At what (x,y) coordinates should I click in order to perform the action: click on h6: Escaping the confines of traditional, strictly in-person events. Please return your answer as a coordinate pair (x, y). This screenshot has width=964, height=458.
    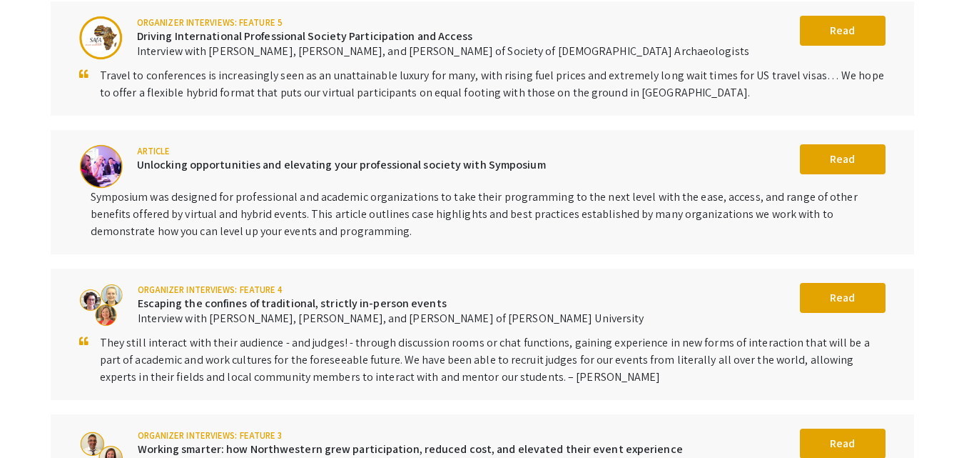
    Looking at the image, I should click on (391, 303).